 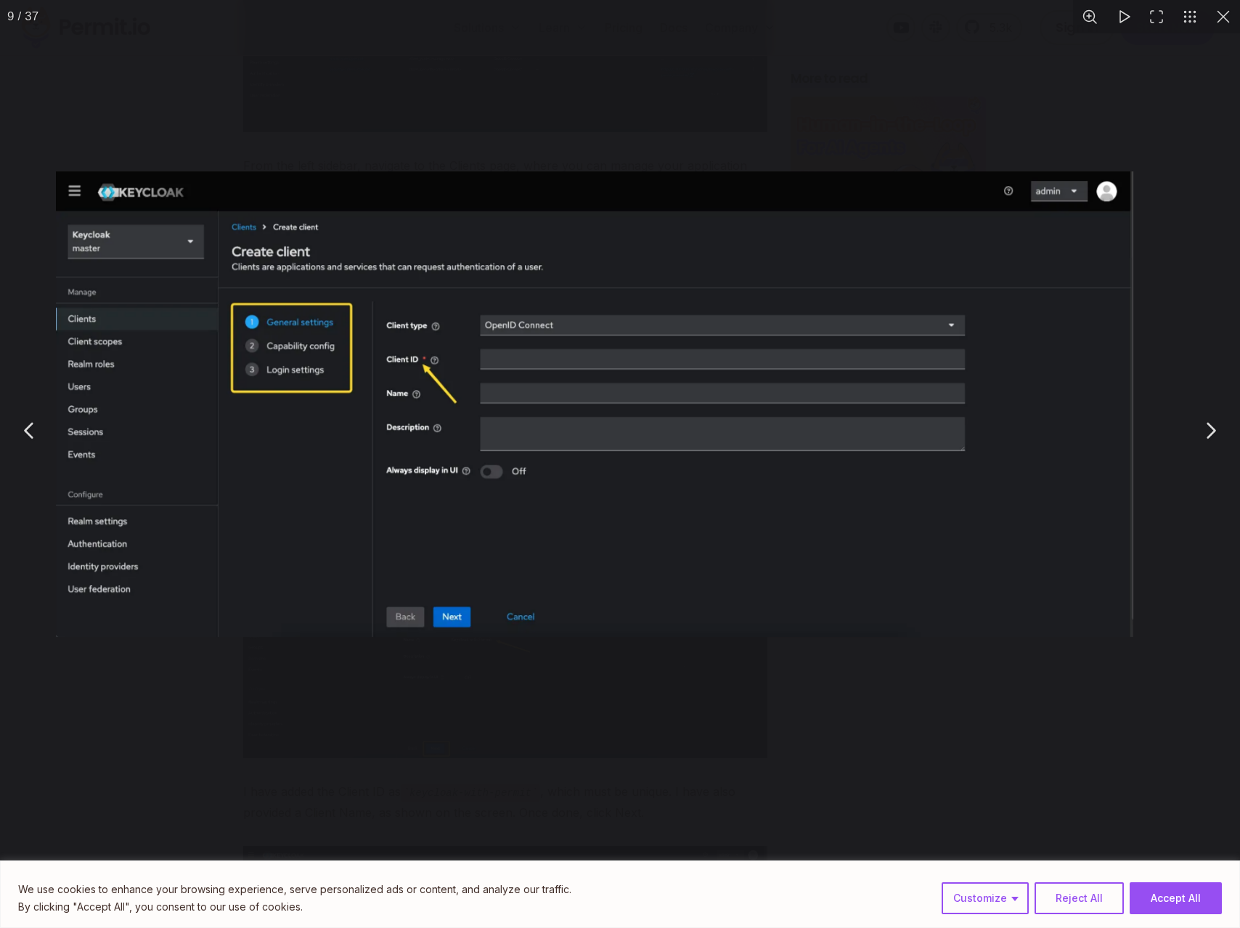 What do you see at coordinates (985, 898) in the screenshot?
I see `button: Customize` at bounding box center [985, 898].